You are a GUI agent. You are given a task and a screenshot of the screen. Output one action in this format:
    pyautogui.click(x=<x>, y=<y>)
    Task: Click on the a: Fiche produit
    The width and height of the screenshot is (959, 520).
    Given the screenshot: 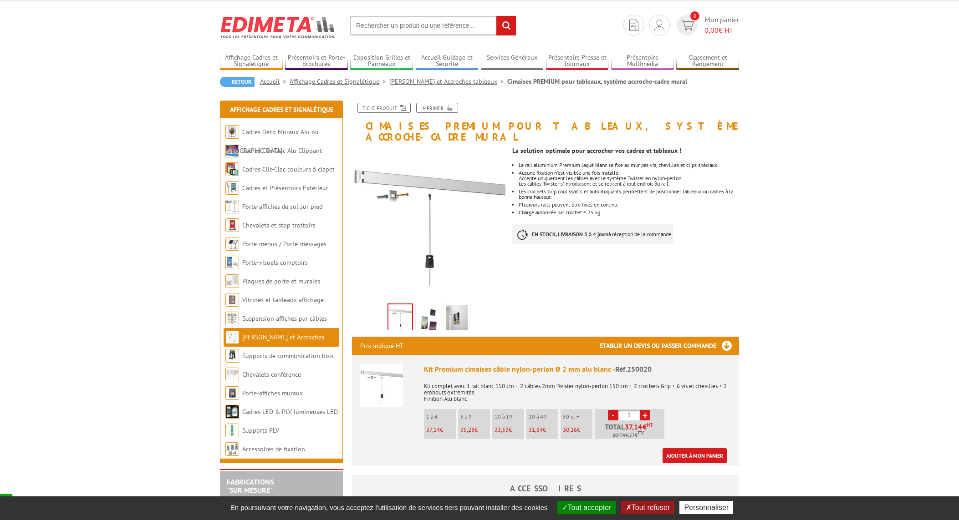 What is the action you would take?
    pyautogui.click(x=384, y=108)
    